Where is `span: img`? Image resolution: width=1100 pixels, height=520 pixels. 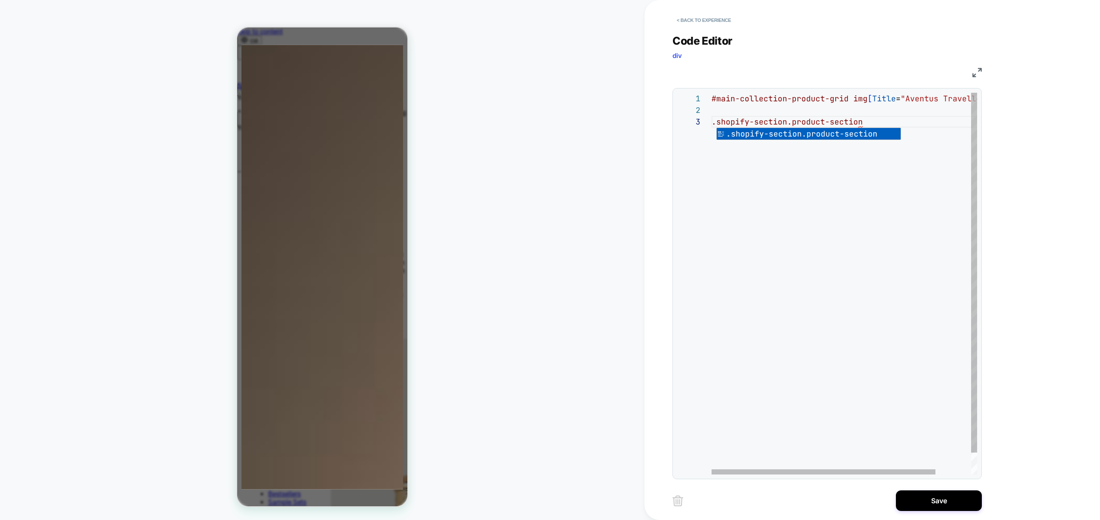 span: img is located at coordinates (860, 98).